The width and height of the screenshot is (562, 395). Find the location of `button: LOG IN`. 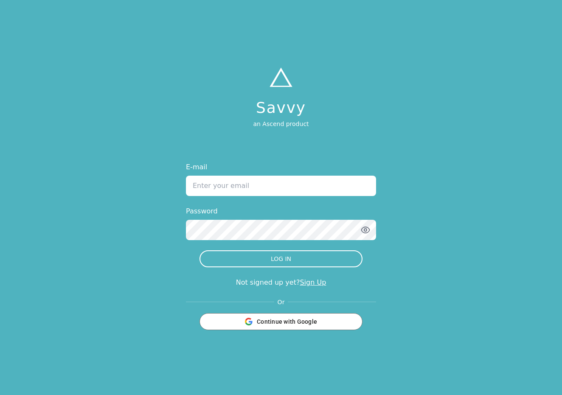

button: LOG IN is located at coordinates (281, 259).